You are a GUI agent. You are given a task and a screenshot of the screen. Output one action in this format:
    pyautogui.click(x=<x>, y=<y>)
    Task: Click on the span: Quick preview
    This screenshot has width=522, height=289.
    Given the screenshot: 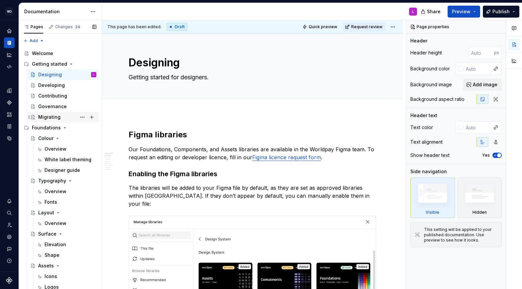 What is the action you would take?
    pyautogui.click(x=323, y=27)
    